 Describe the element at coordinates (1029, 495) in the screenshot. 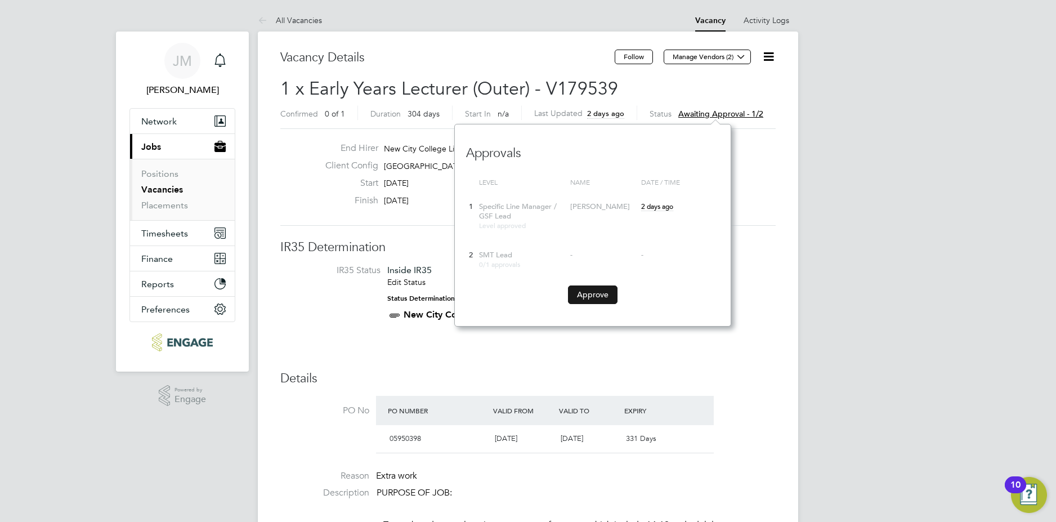

I see `button: Open Resource Center, 10 new notifications` at that location.